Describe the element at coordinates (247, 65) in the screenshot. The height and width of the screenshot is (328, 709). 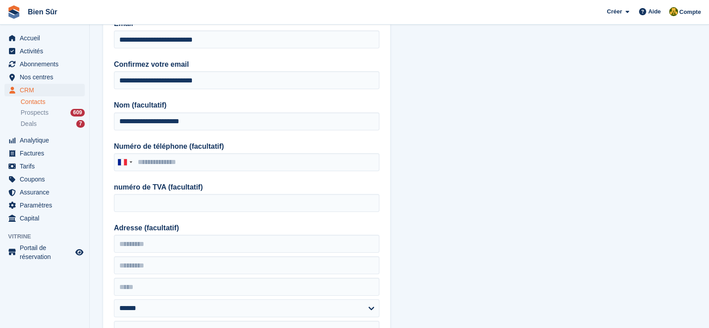
I see `label: Confirmez votre email` at that location.